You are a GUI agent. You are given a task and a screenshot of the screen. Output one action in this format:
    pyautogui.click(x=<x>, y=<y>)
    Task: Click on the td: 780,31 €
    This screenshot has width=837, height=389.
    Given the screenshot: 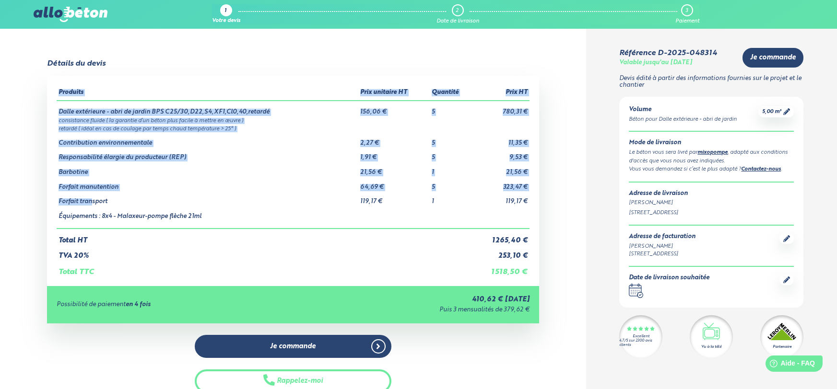 What is the action you would take?
    pyautogui.click(x=501, y=108)
    